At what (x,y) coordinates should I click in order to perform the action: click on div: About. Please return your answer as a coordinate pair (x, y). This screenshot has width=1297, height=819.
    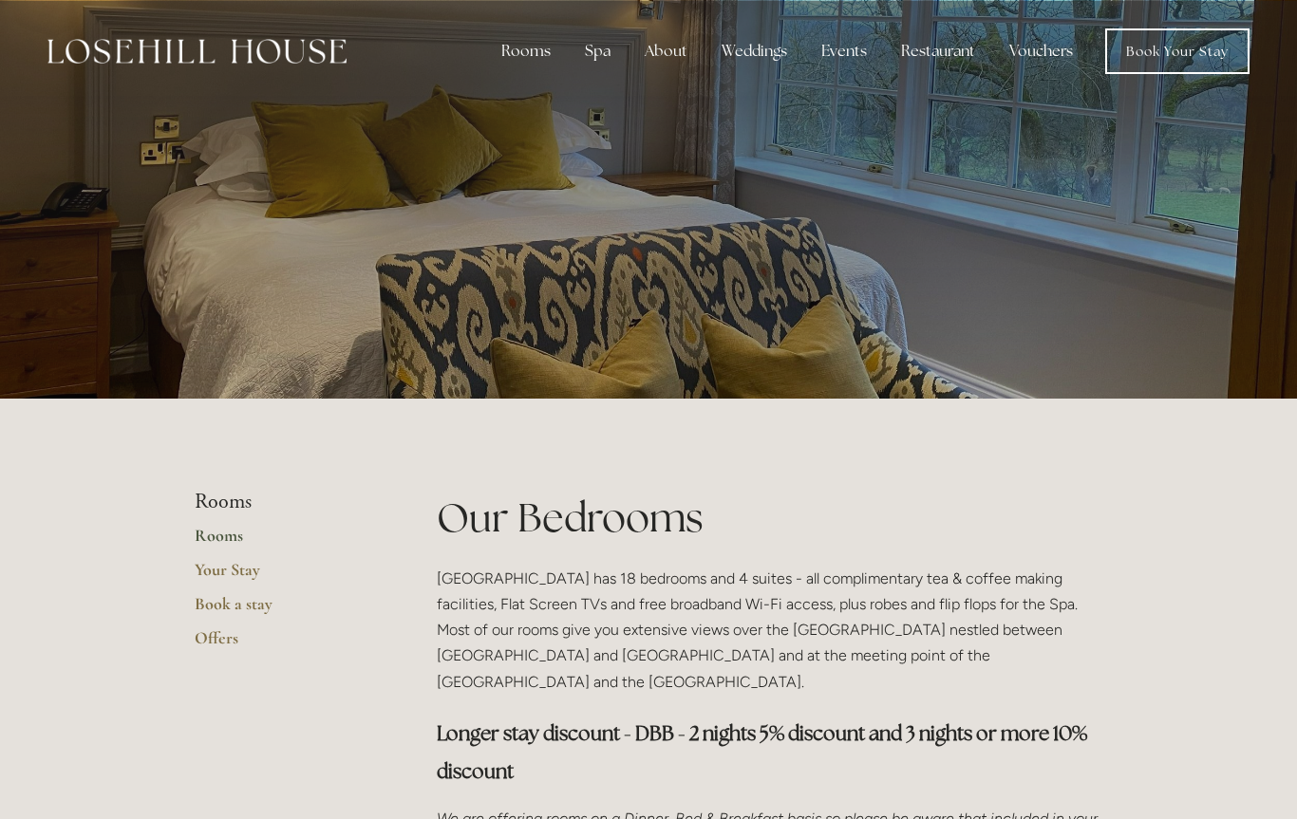
    Looking at the image, I should click on (666, 51).